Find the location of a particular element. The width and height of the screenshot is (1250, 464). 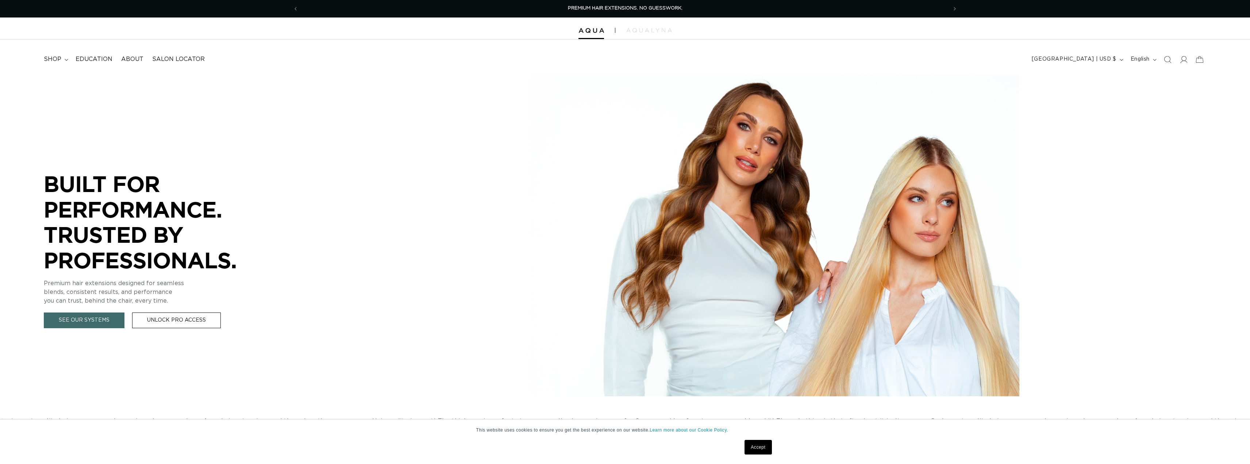

p: This website uses cookies to ensure you get the best experience on our website. is located at coordinates (625, 430).